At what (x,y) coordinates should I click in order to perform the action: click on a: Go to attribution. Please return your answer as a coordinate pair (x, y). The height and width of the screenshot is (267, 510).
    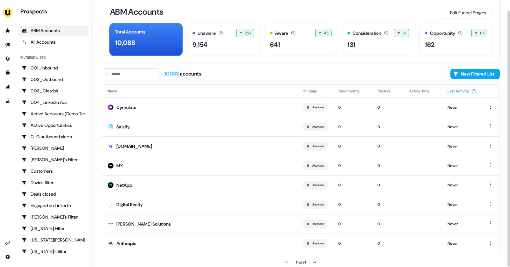
    Looking at the image, I should click on (8, 87).